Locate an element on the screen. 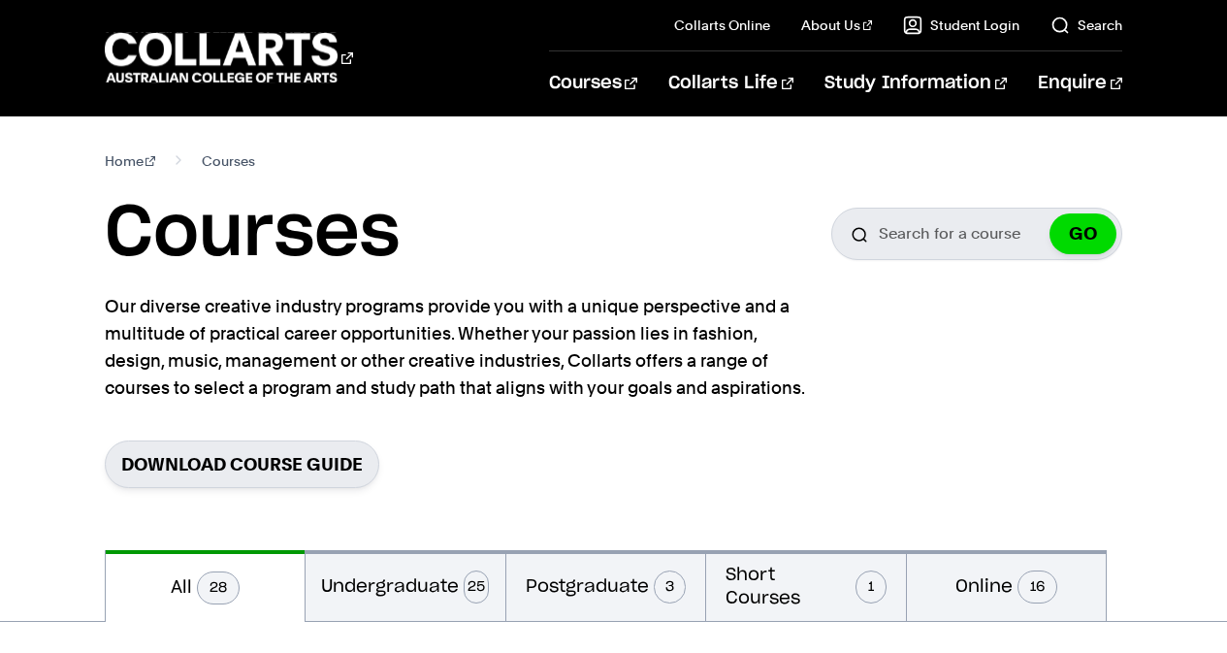  span: 25 is located at coordinates (476, 587).